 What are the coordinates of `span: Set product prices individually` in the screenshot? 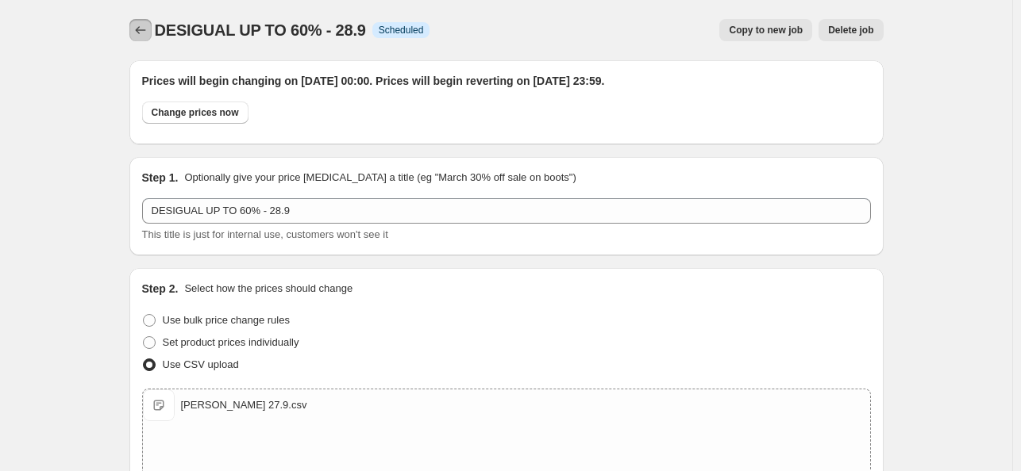 It's located at (231, 342).